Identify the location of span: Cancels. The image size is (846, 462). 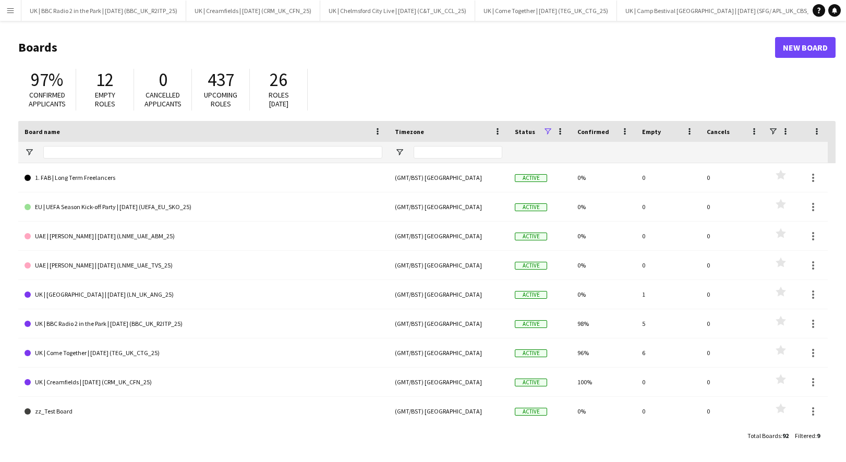
(718, 131).